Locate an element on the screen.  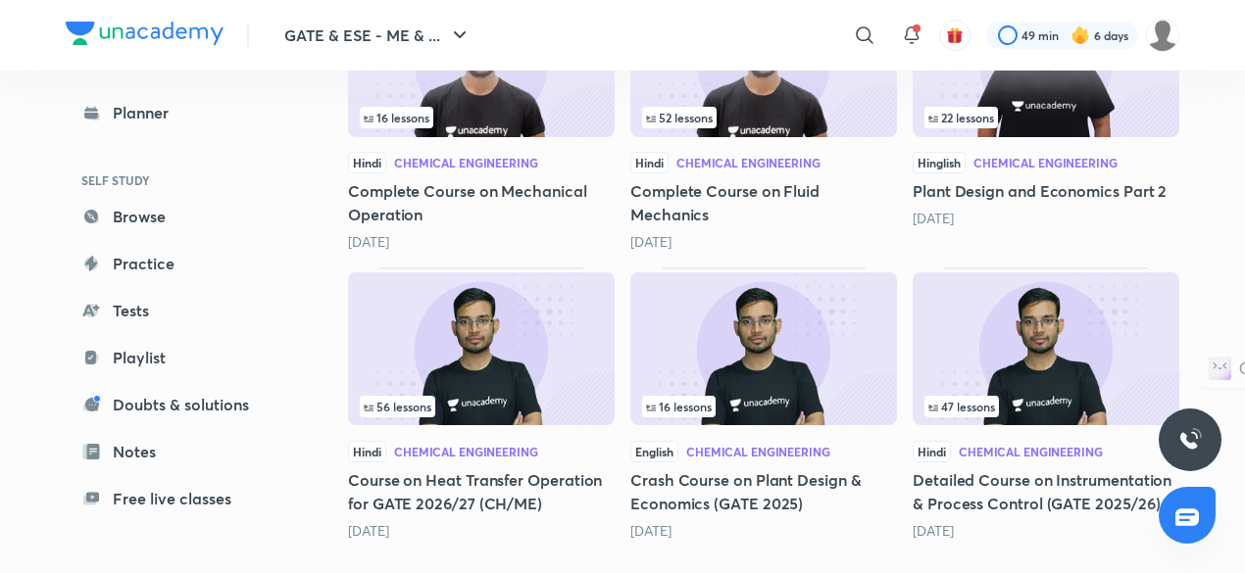
button: avatar is located at coordinates (955, 35).